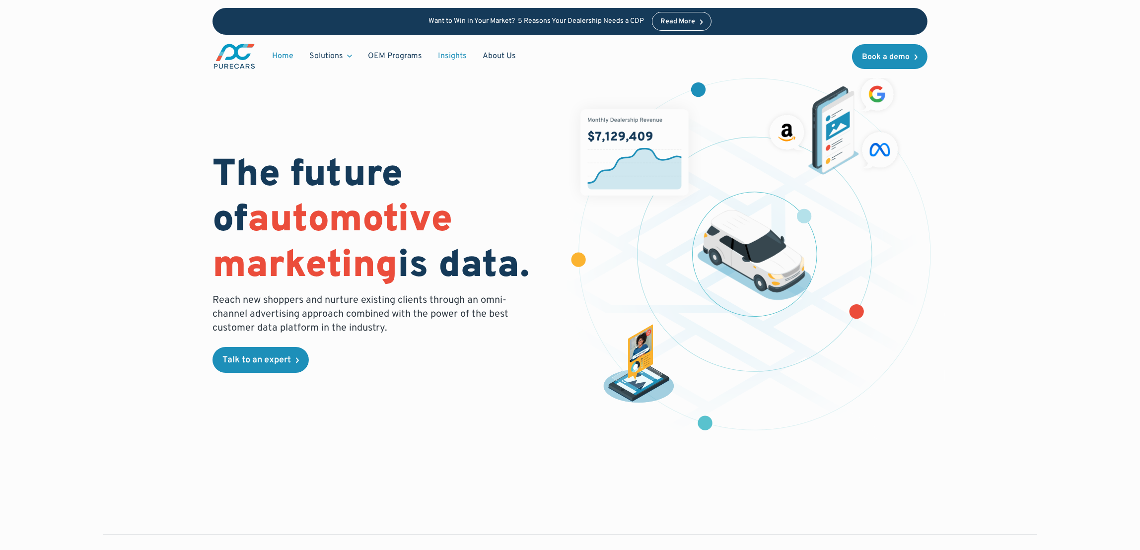 This screenshot has width=1140, height=550. I want to click on a: OEM Programs, so click(395, 56).